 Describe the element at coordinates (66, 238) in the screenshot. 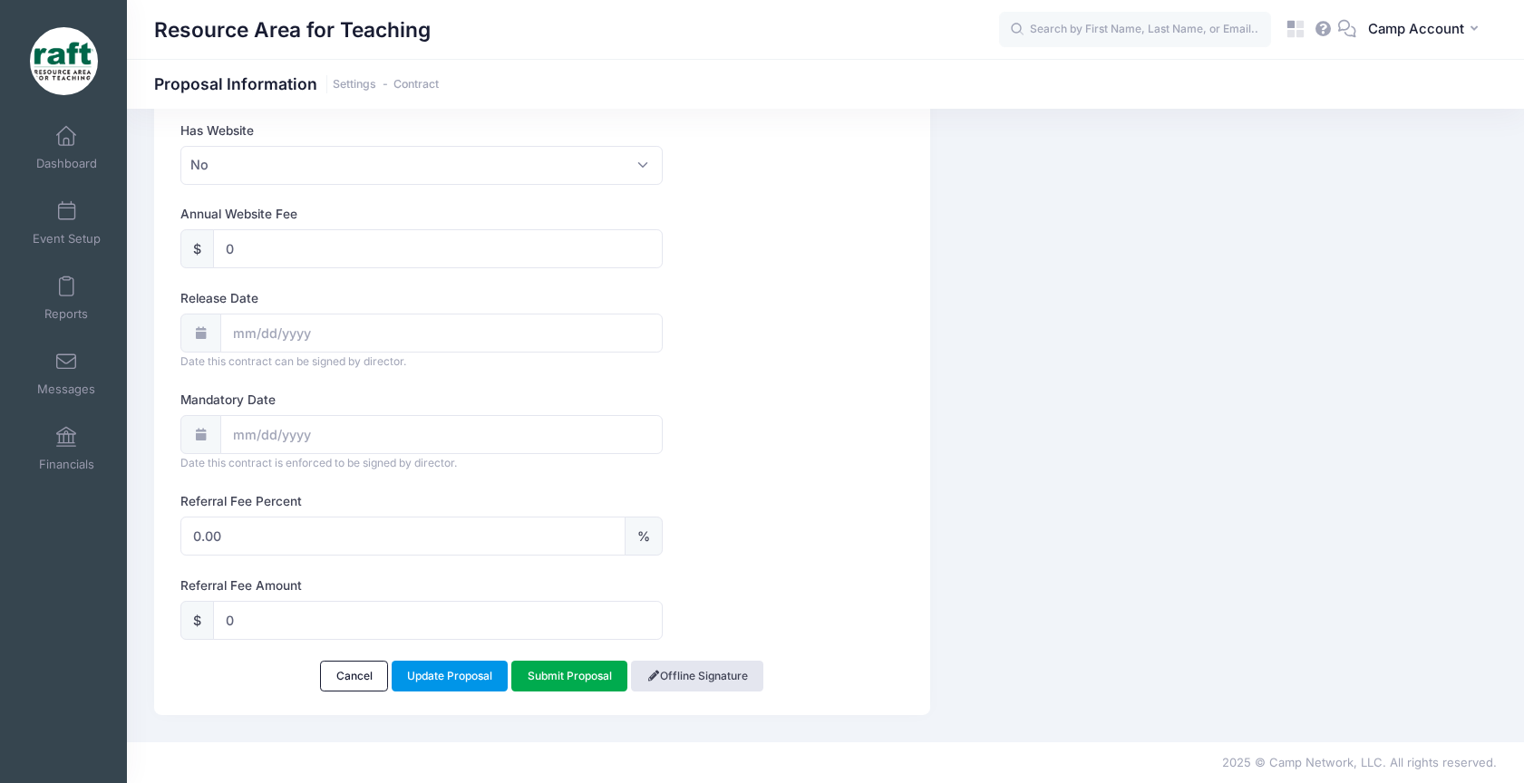

I see `span: Event Setup` at that location.